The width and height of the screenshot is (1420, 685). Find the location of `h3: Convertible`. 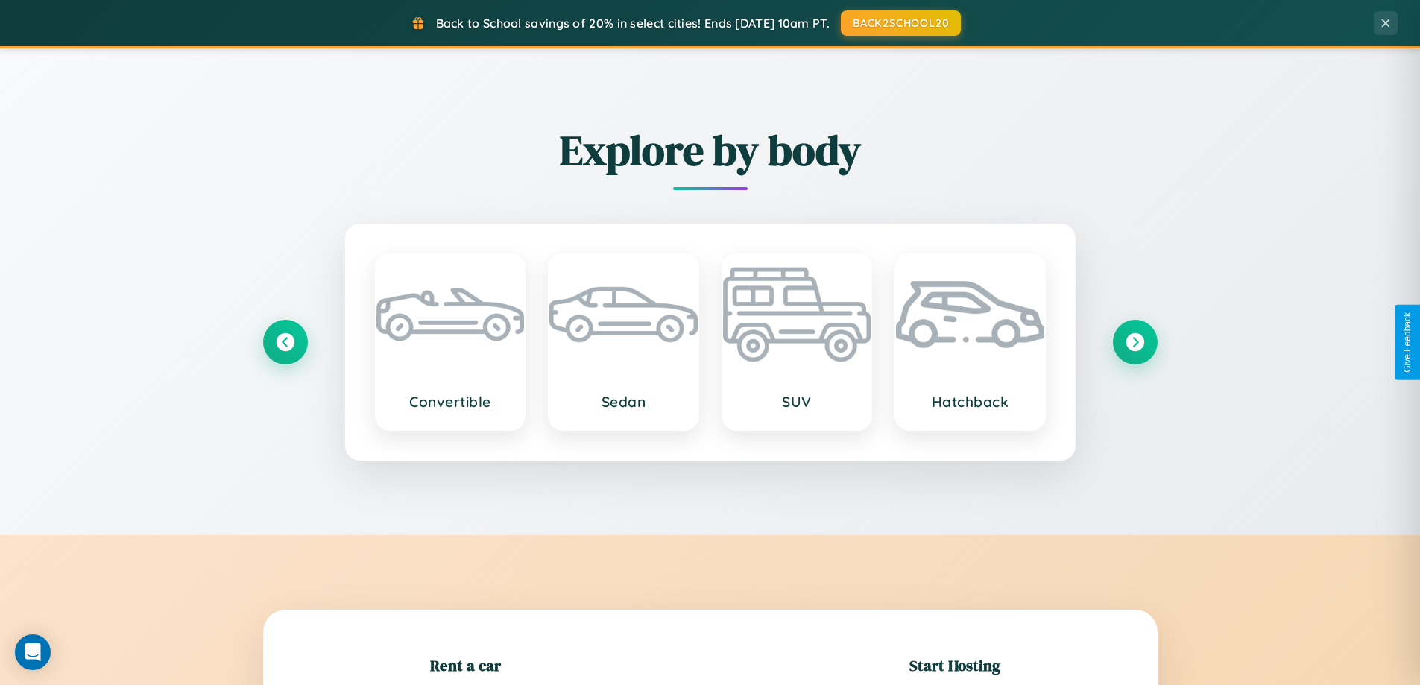

h3: Convertible is located at coordinates (450, 402).